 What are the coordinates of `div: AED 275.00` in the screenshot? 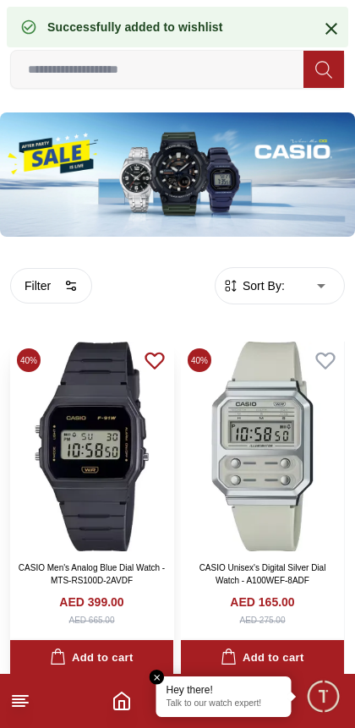 It's located at (263, 619).